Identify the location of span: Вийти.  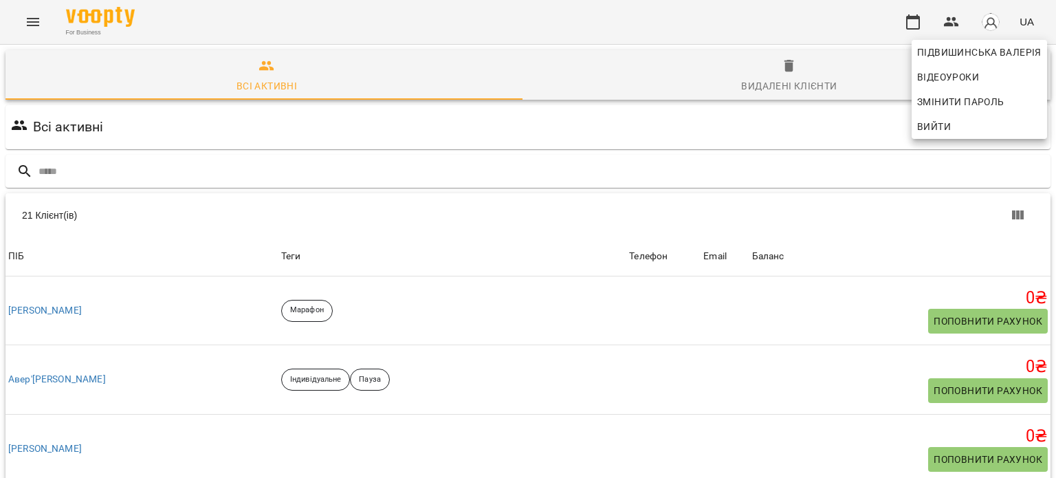
(934, 127).